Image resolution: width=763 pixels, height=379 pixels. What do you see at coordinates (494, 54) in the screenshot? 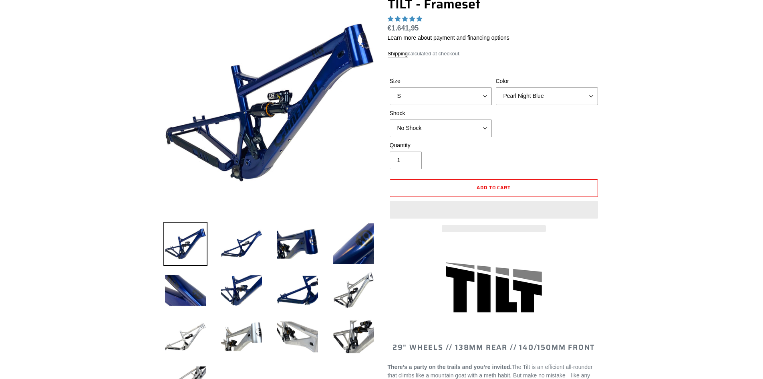
I see `div: calculated at checkout.` at bounding box center [494, 54].